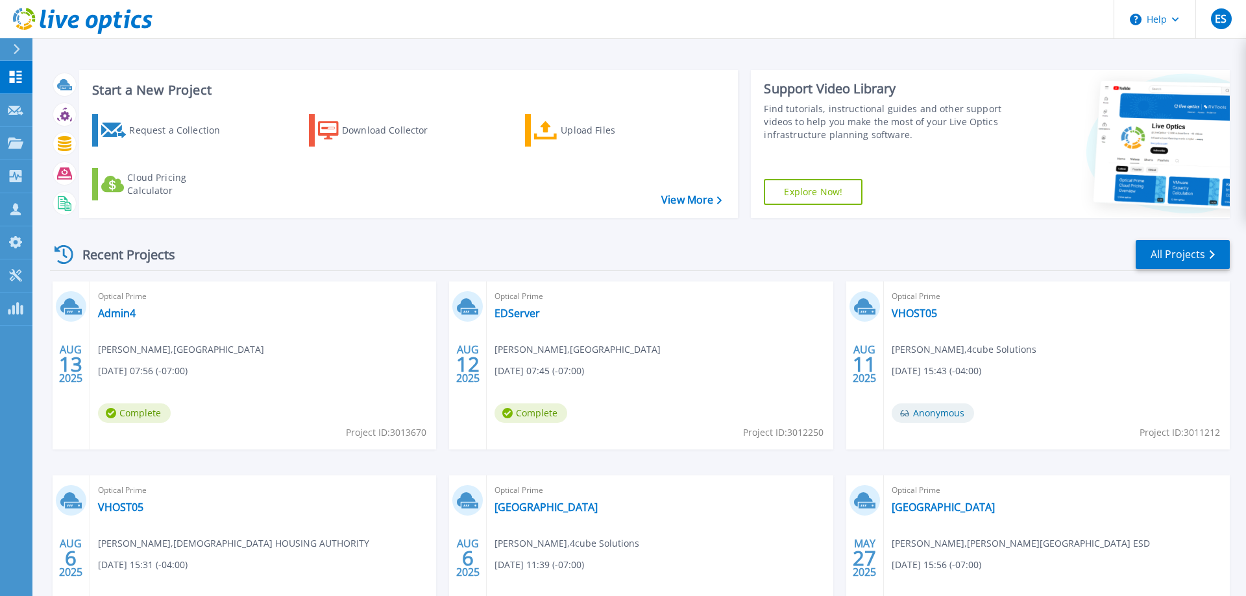  I want to click on div: Cloud Pricing Calculator, so click(179, 184).